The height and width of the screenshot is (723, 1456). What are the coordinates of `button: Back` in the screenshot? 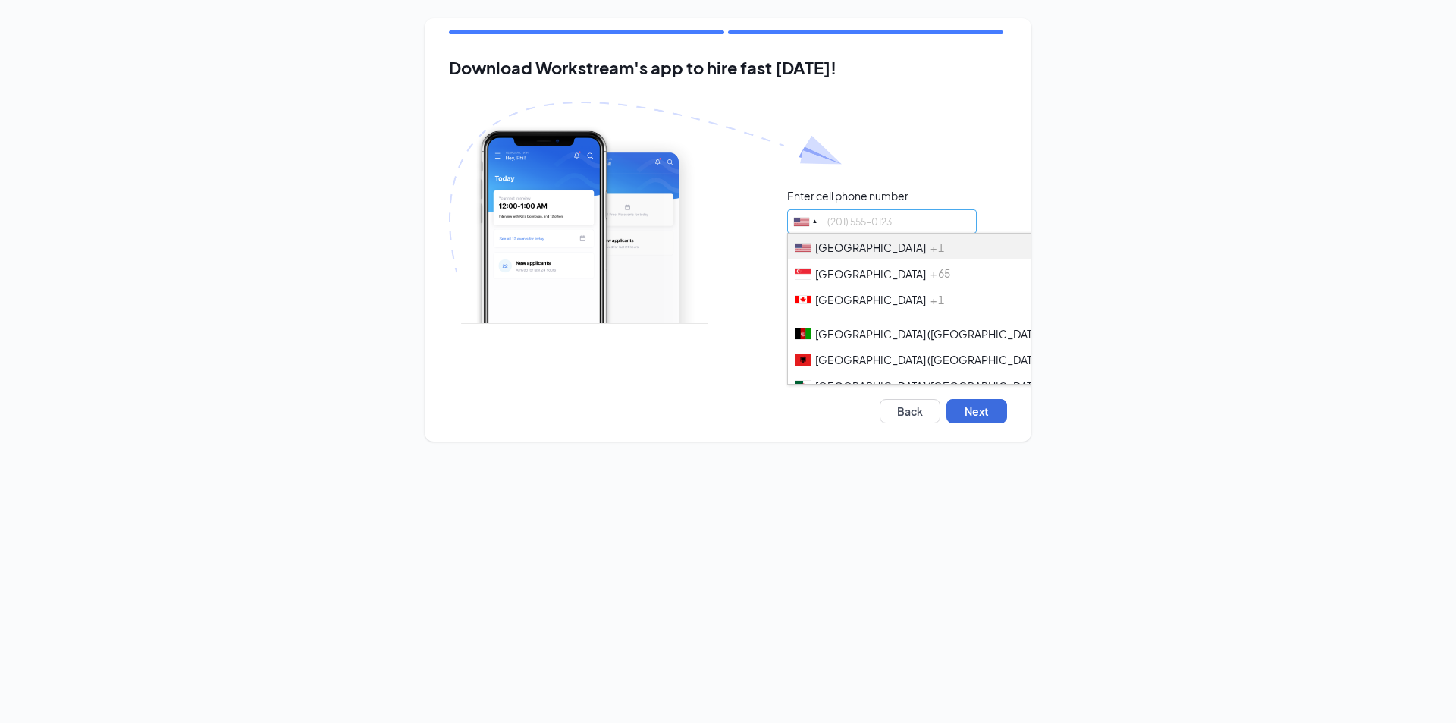 It's located at (910, 411).